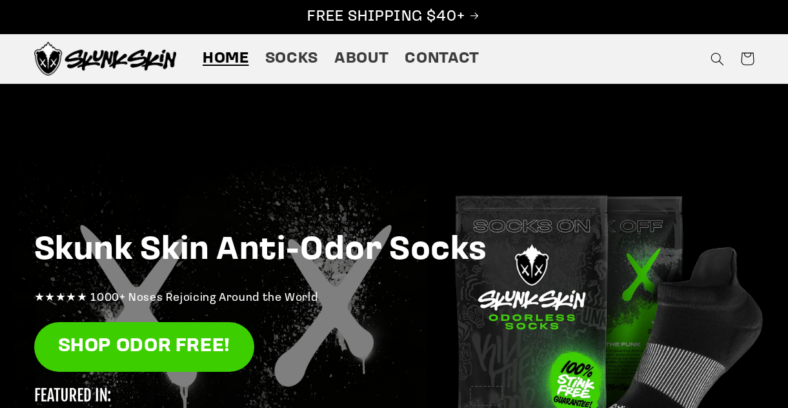  I want to click on a: Home, so click(225, 59).